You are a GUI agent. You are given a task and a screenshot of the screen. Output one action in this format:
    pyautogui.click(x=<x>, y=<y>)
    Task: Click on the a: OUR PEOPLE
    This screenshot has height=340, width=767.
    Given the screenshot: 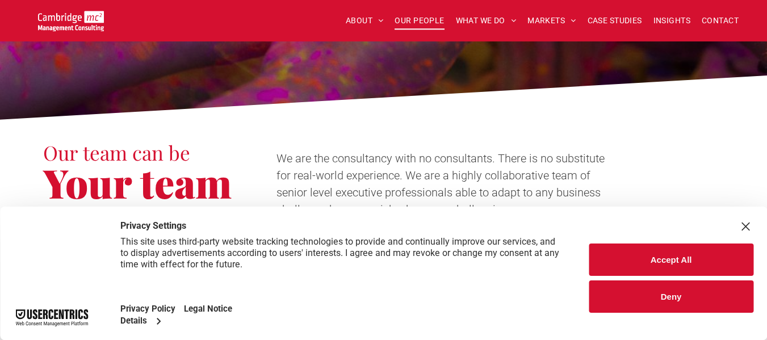 What is the action you would take?
    pyautogui.click(x=419, y=20)
    